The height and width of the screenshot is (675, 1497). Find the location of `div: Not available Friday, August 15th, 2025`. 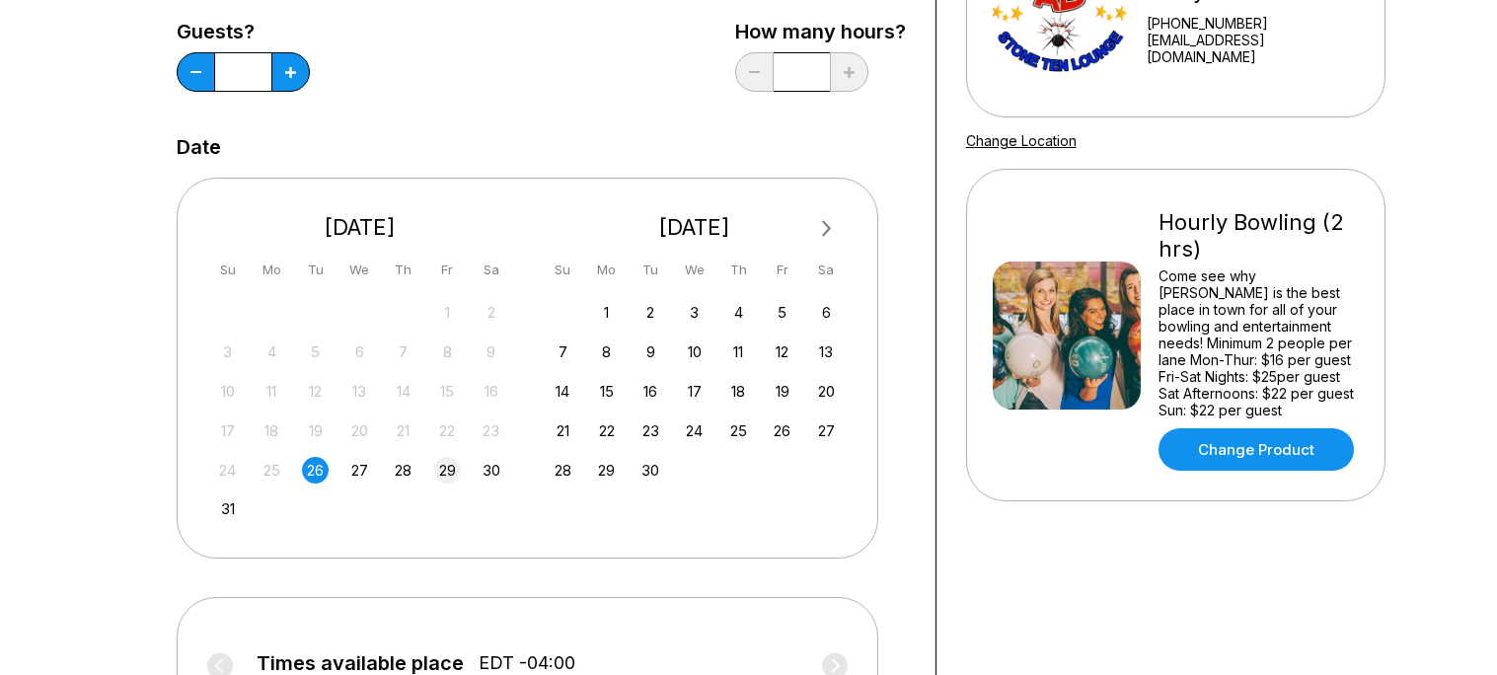

div: Not available Friday, August 15th, 2025 is located at coordinates (447, 391).